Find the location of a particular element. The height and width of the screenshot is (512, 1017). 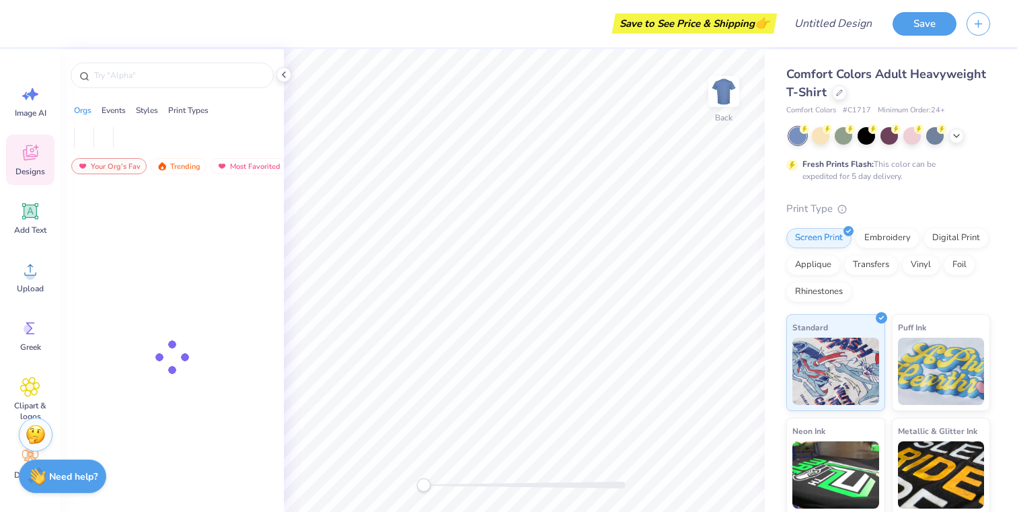

div: Applique is located at coordinates (813, 265).